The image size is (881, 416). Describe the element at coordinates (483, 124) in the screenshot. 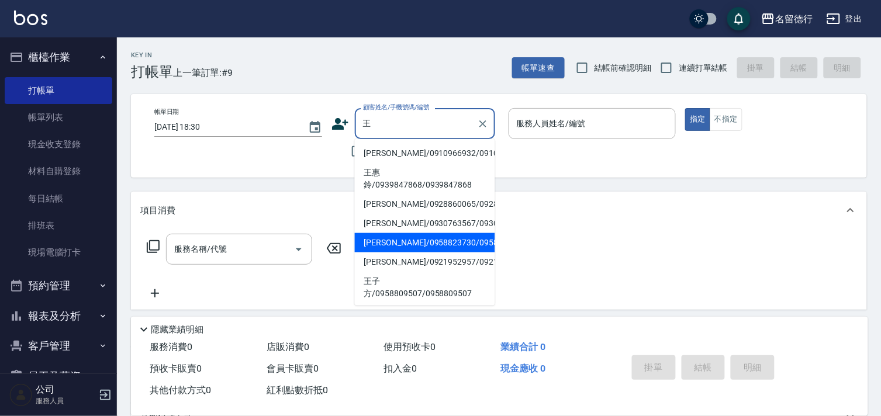

I see `button: Clear` at that location.